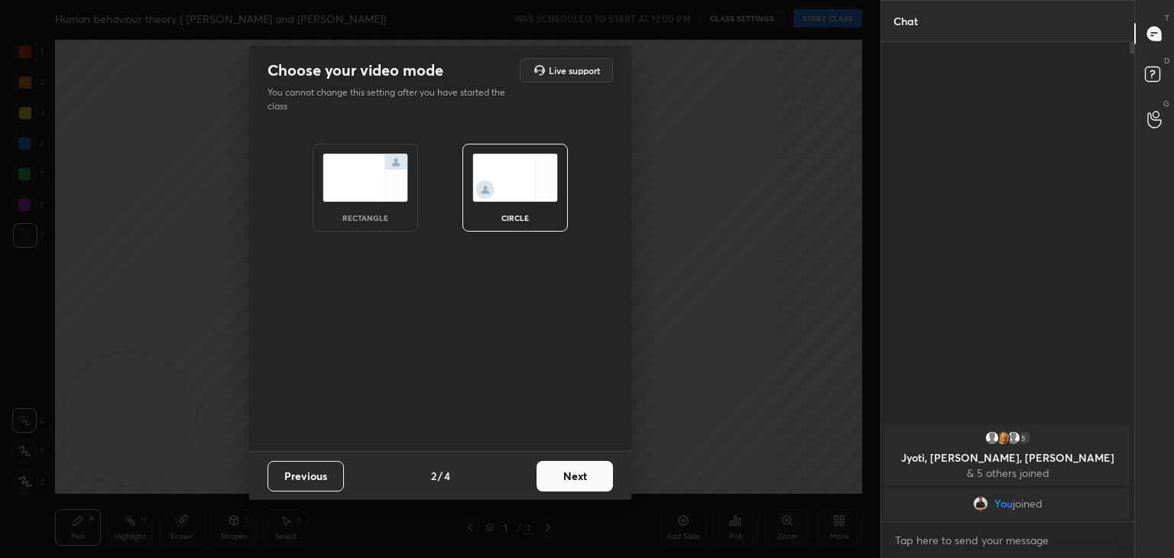  What do you see at coordinates (575, 476) in the screenshot?
I see `button: Next` at bounding box center [575, 476].